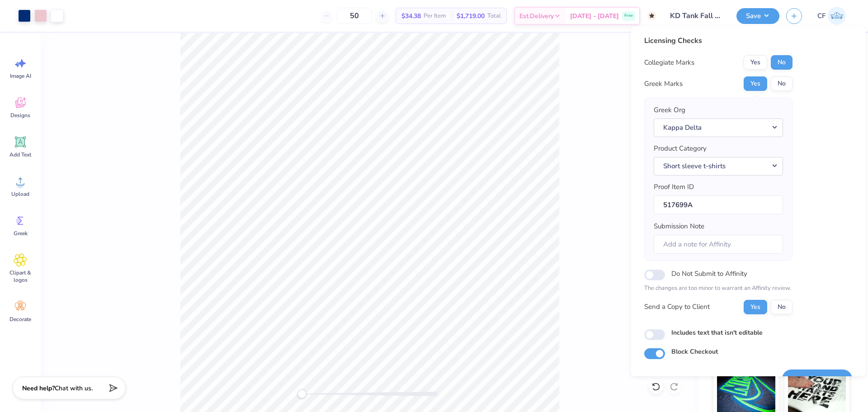 Image resolution: width=868 pixels, height=412 pixels. What do you see at coordinates (20, 194) in the screenshot?
I see `span: Upload` at bounding box center [20, 194].